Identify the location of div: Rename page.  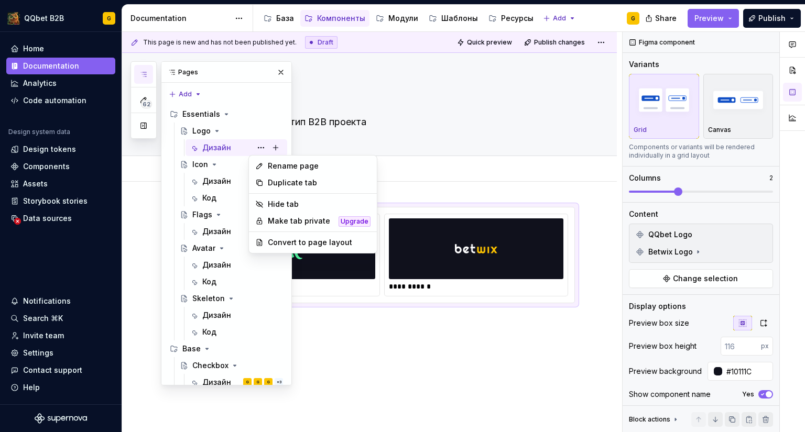
(319, 166).